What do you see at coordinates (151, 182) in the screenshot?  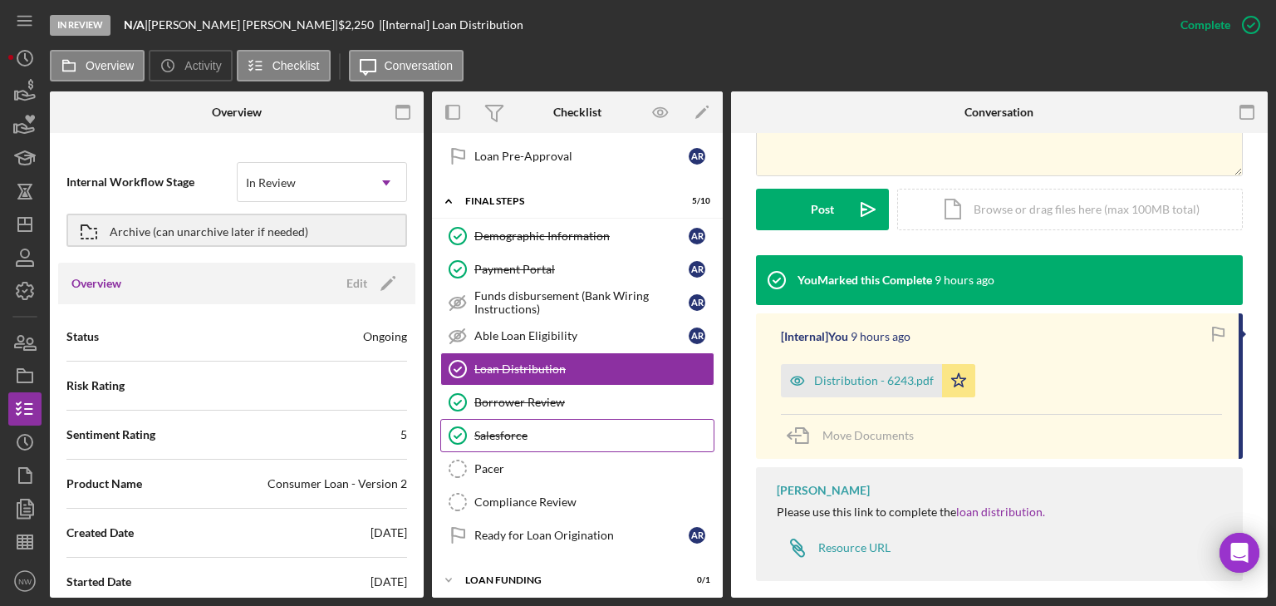 I see `span: Internal Workflow Stage` at bounding box center [151, 182].